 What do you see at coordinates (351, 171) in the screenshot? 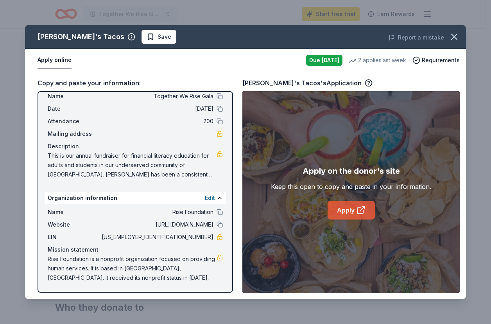
I see `div: Apply on the donor's site` at bounding box center [351, 171].